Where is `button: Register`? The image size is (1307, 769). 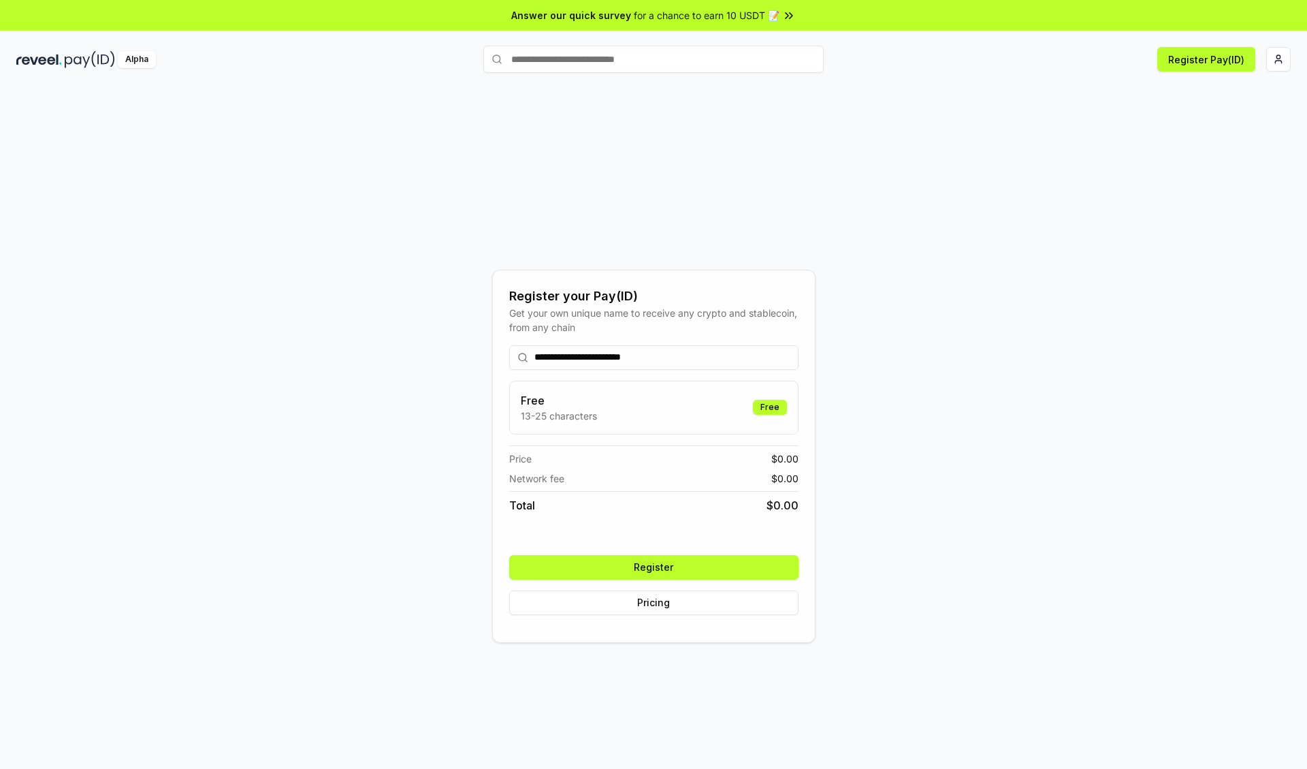
button: Register is located at coordinates (654, 567).